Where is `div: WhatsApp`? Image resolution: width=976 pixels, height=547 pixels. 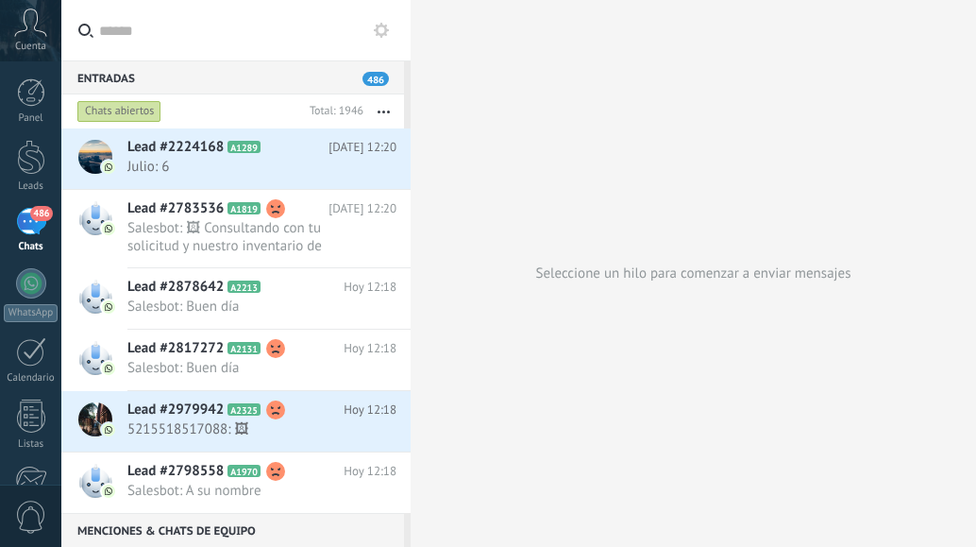
div: WhatsApp is located at coordinates (30, 313).